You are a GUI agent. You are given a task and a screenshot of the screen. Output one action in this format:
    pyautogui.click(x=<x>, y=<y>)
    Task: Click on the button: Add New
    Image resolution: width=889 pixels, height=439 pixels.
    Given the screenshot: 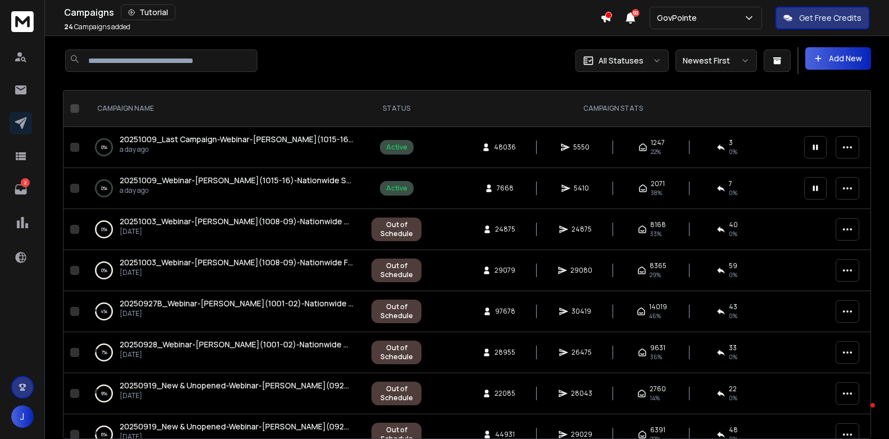 What is the action you would take?
    pyautogui.click(x=838, y=58)
    